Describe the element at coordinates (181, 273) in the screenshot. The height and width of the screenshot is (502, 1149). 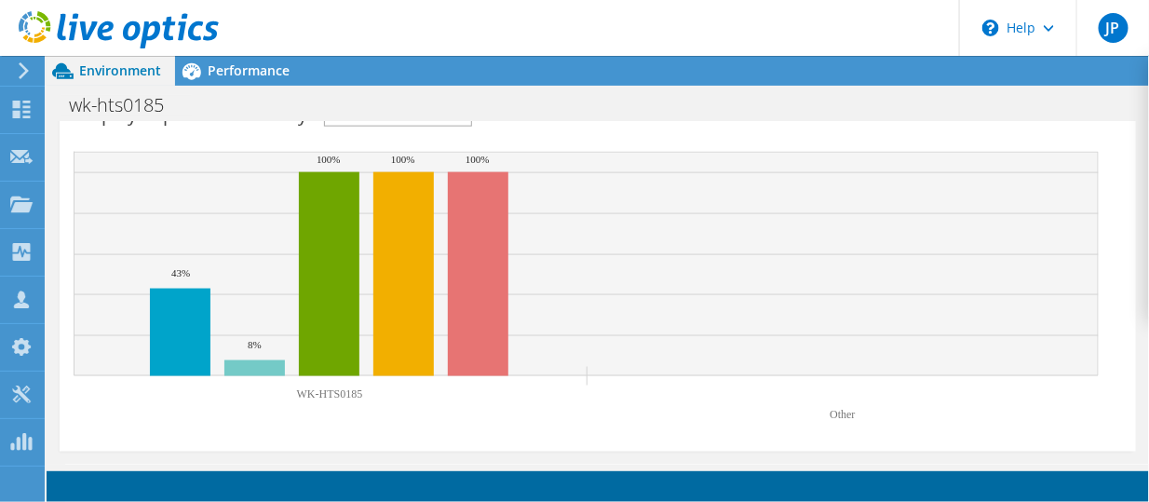
I see `text: 43%` at that location.